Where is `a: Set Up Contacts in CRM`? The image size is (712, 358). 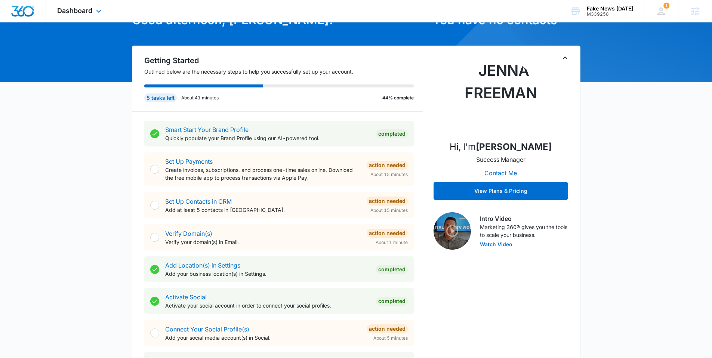 a: Set Up Contacts in CRM is located at coordinates (198, 201).